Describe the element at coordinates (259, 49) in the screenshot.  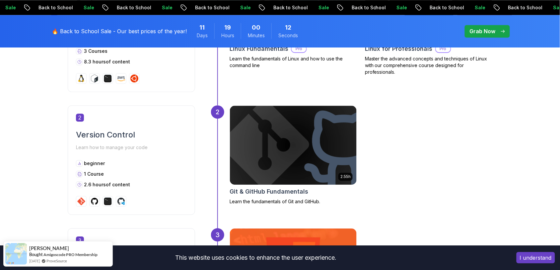
I see `h2: Linux Fundamentals` at that location.